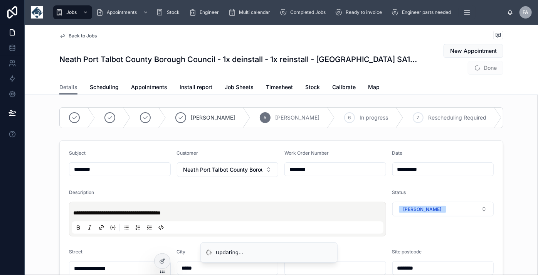 This screenshot has height=275, width=538. What do you see at coordinates (344, 87) in the screenshot?
I see `span: Calibrate` at bounding box center [344, 87].